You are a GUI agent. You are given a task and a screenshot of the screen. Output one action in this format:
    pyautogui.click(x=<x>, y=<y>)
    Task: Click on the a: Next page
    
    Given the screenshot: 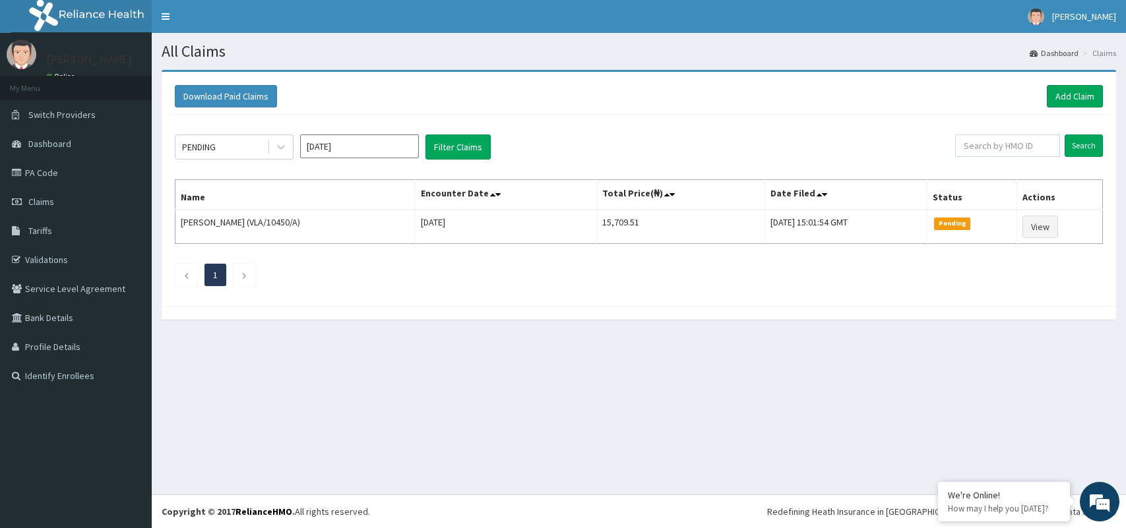 What is the action you would take?
    pyautogui.click(x=244, y=275)
    